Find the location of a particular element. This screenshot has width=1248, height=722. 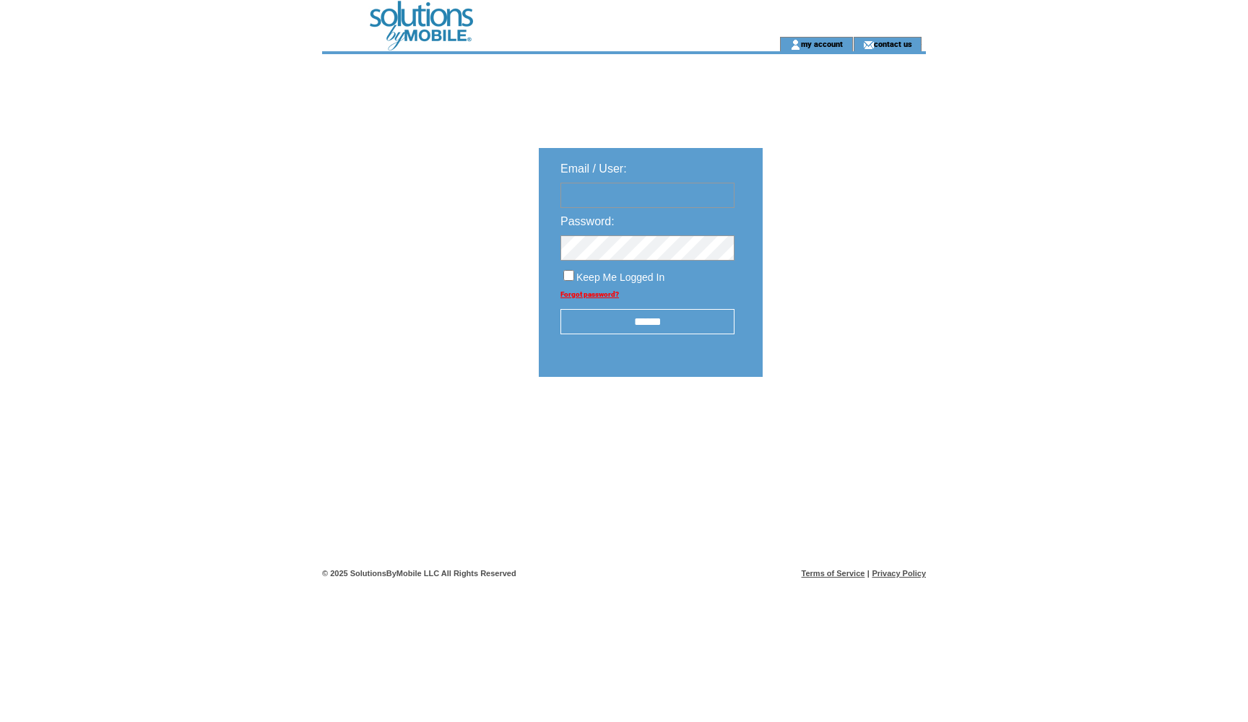

a: Terms of Service is located at coordinates (834, 574).